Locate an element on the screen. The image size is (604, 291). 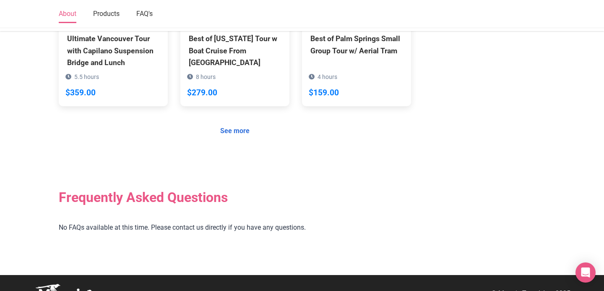
a: FAQ's is located at coordinates (144, 14).